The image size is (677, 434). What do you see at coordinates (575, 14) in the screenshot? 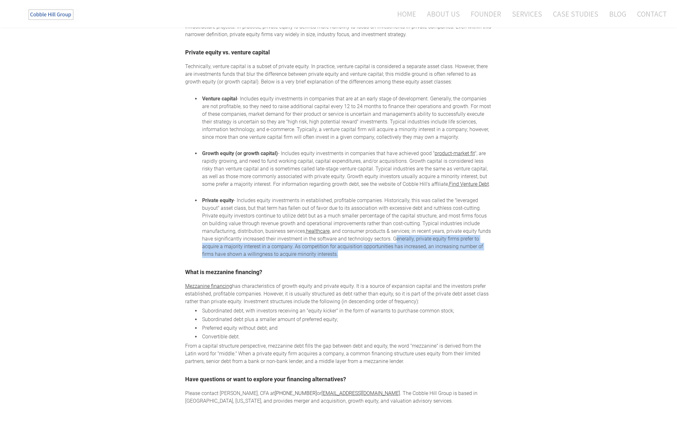
I see `a: Case Studies` at bounding box center [575, 14].